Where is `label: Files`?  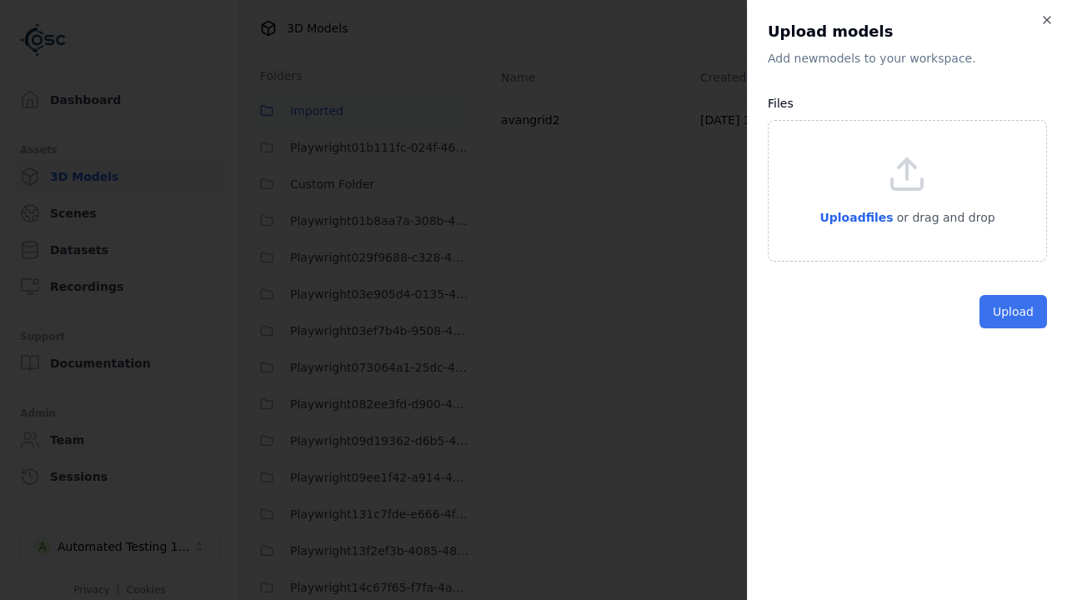
label: Files is located at coordinates (780, 103).